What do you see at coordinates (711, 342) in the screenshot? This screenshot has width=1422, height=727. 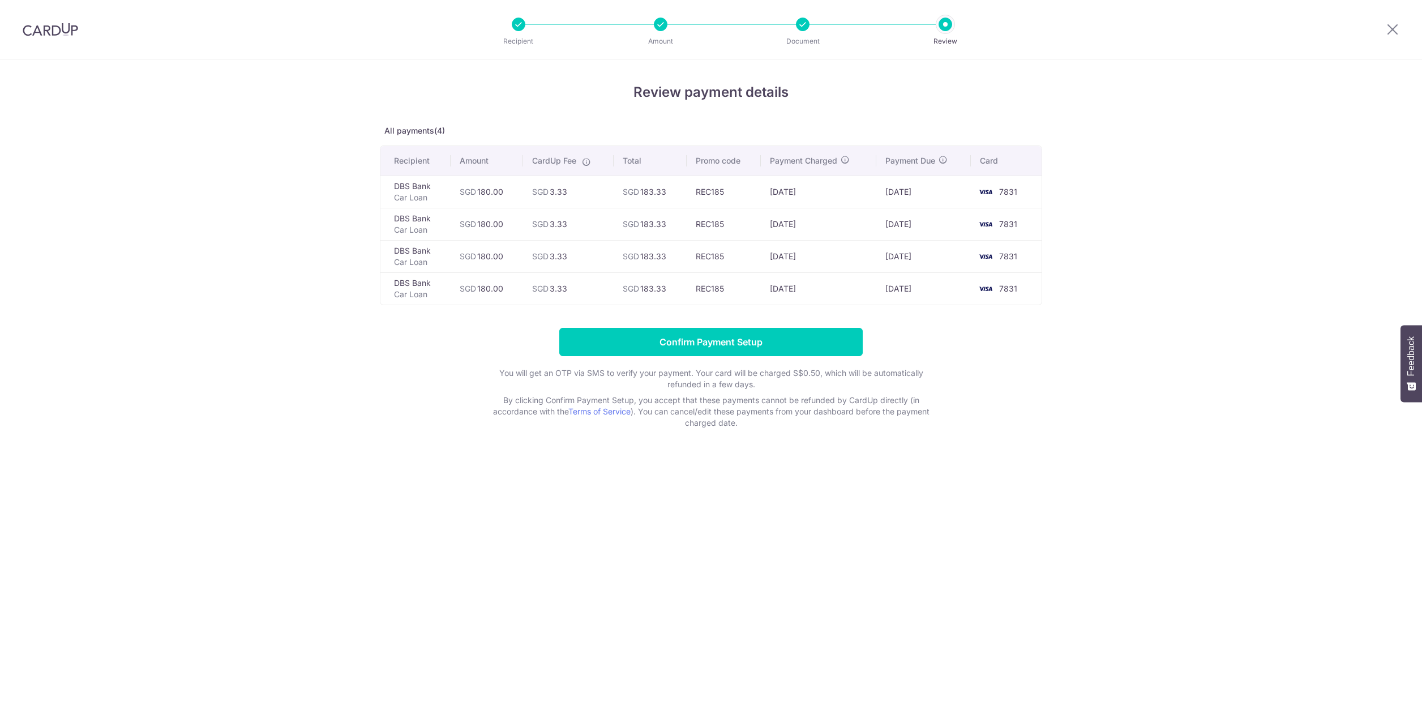 I see `input: Confirm Payment Setup` at bounding box center [711, 342].